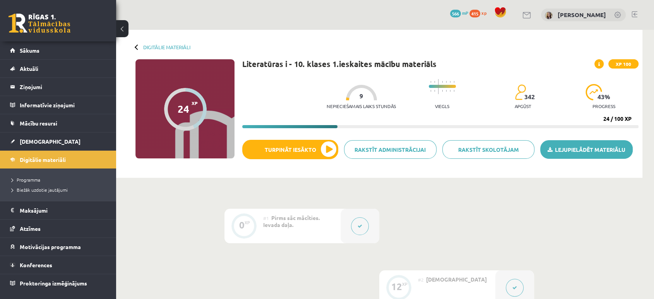 Image resolution: width=654 pixels, height=299 pixels. Describe the element at coordinates (475, 14) in the screenshot. I see `span: 415` at that location.